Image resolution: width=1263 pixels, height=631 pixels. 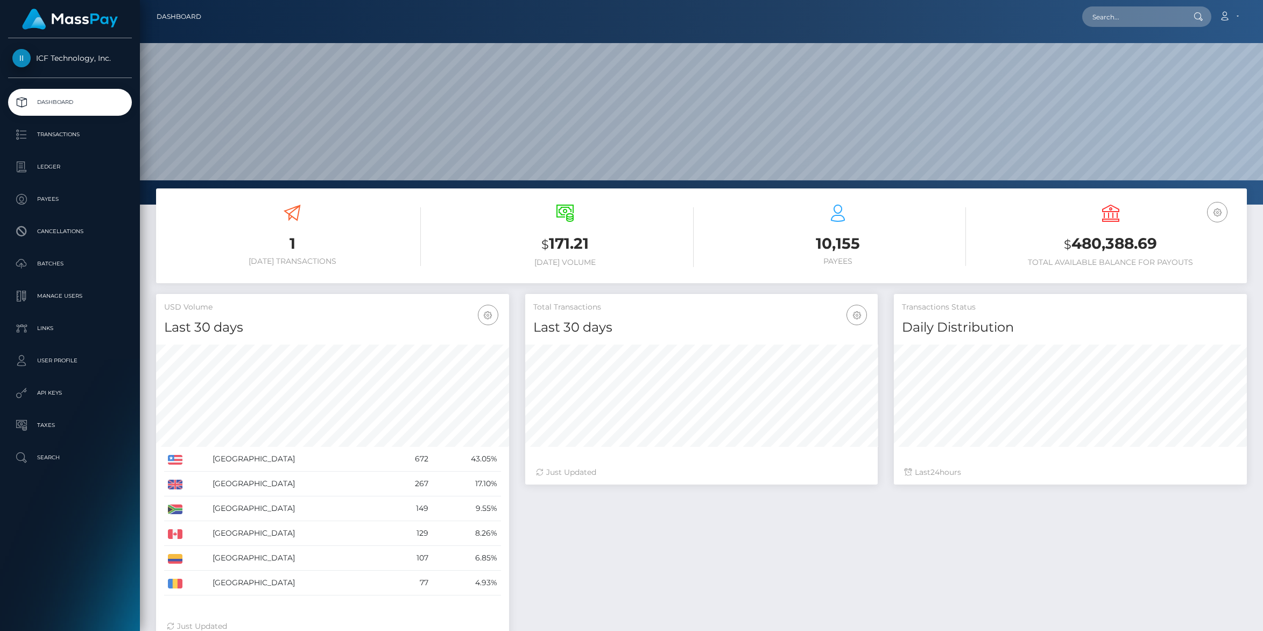 I want to click on p: Payees, so click(x=70, y=199).